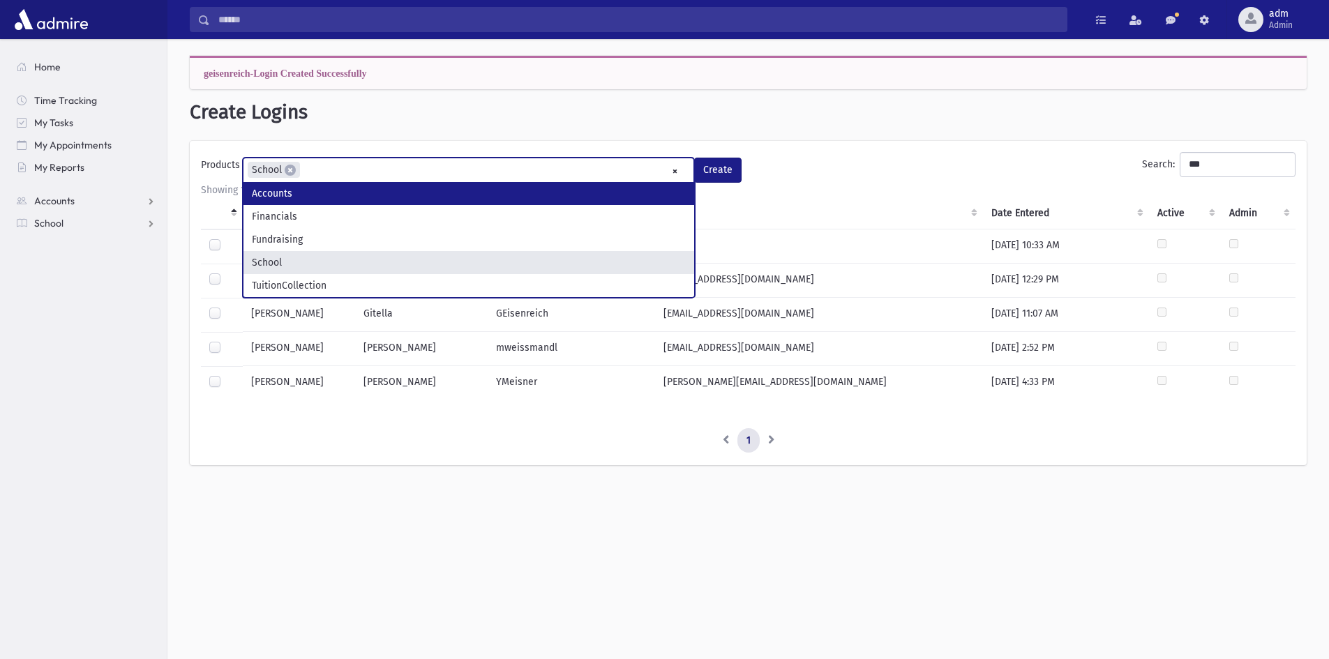  I want to click on input: Search:, so click(1238, 165).